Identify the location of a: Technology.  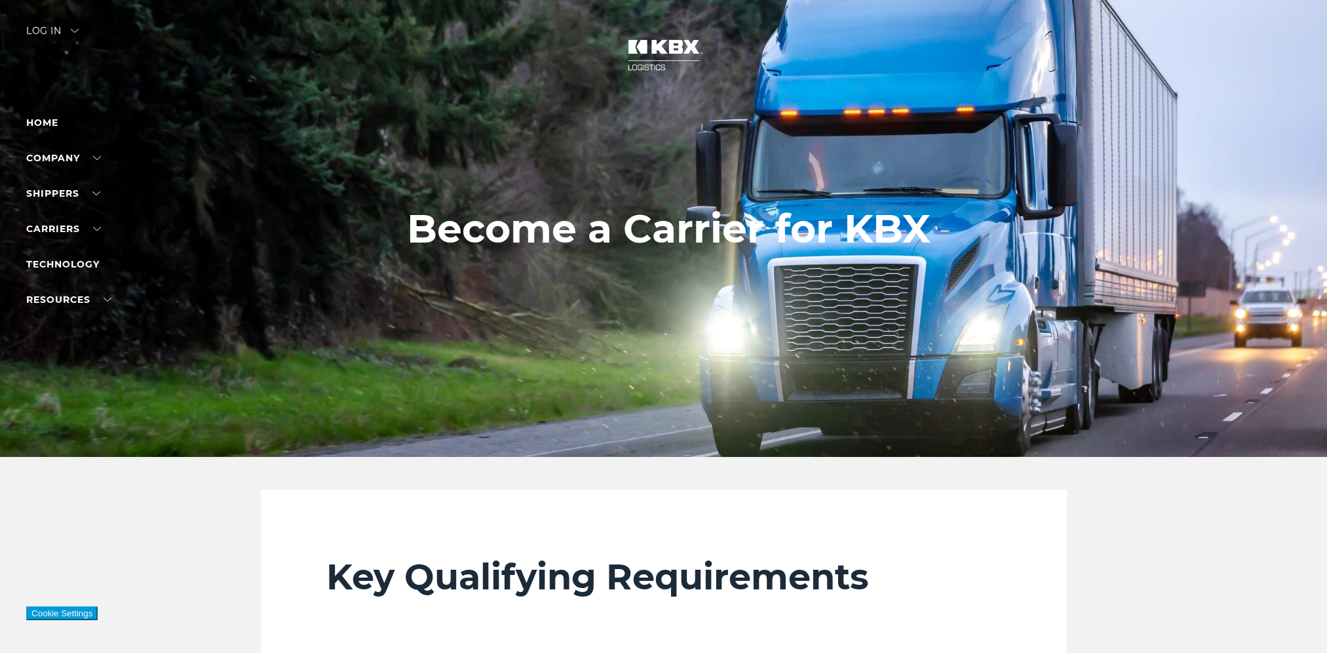
(63, 264).